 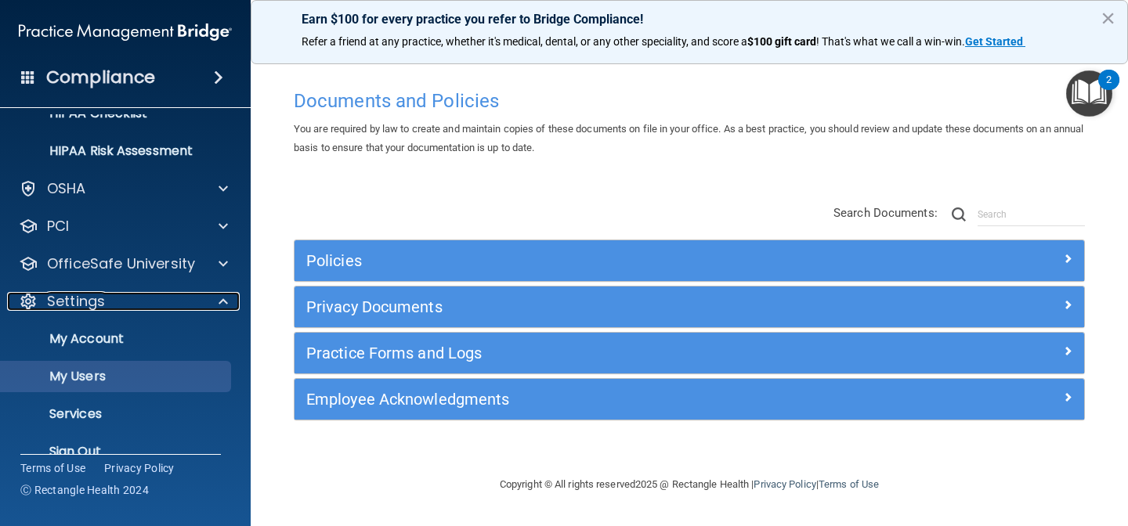 What do you see at coordinates (117, 414) in the screenshot?
I see `p: Services` at bounding box center [117, 414].